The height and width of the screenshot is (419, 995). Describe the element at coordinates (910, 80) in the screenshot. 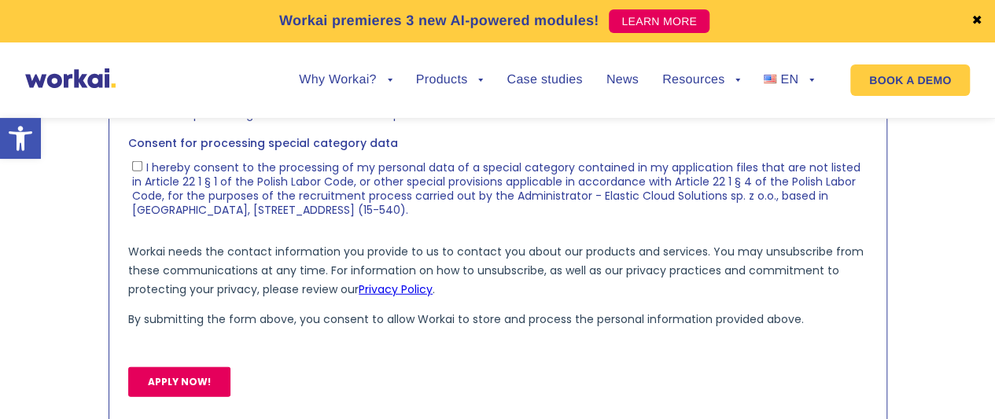

I see `a: BOOK A DEMO` at that location.